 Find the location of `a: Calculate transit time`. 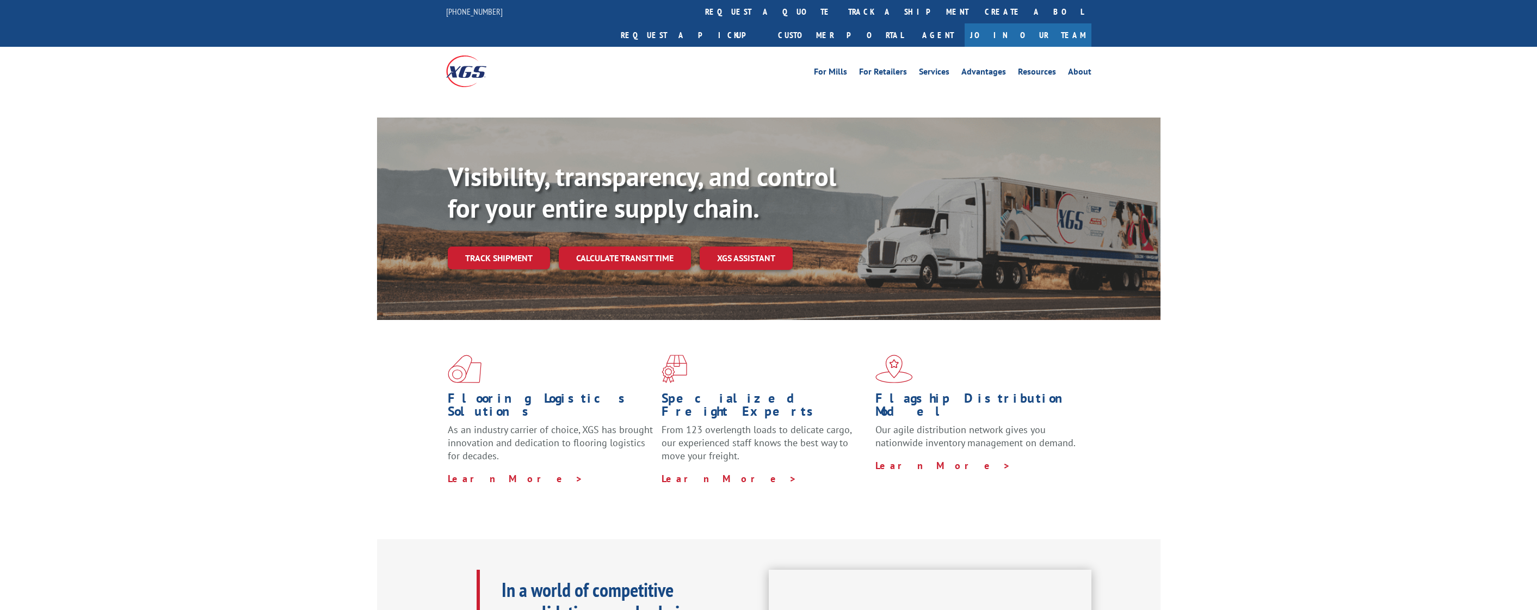

a: Calculate transit time is located at coordinates (624, 258).